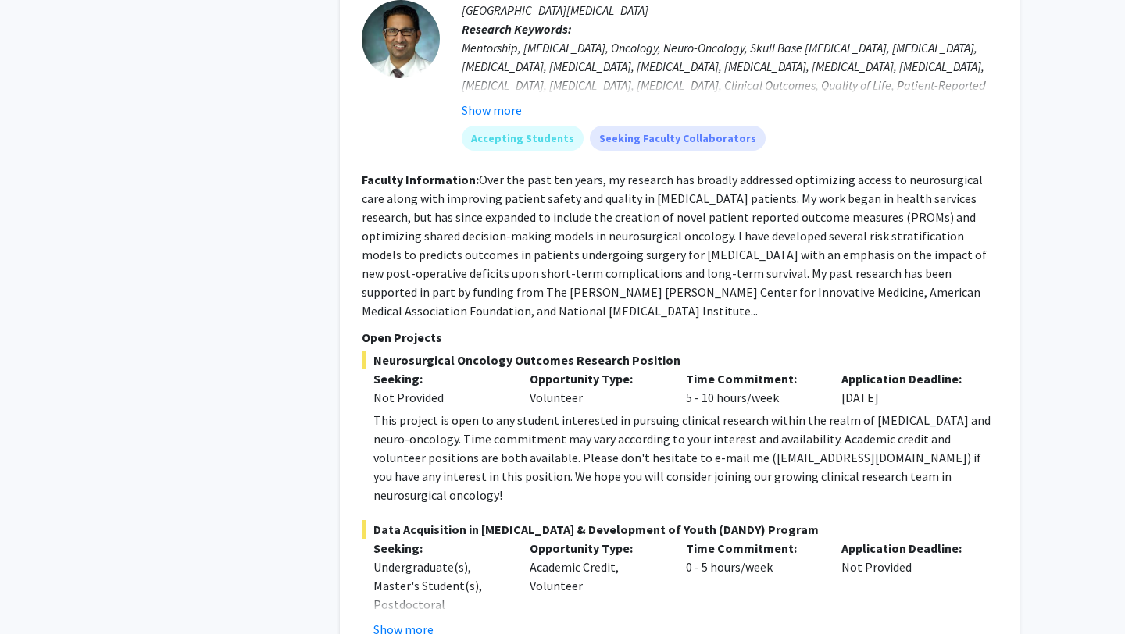 The image size is (1125, 634). Describe the element at coordinates (596, 388) in the screenshot. I see `div: Volunteer` at that location.